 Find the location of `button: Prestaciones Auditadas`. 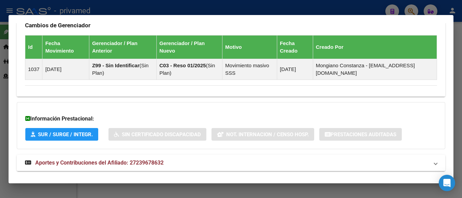

button: Prestaciones Auditadas is located at coordinates (360, 134).